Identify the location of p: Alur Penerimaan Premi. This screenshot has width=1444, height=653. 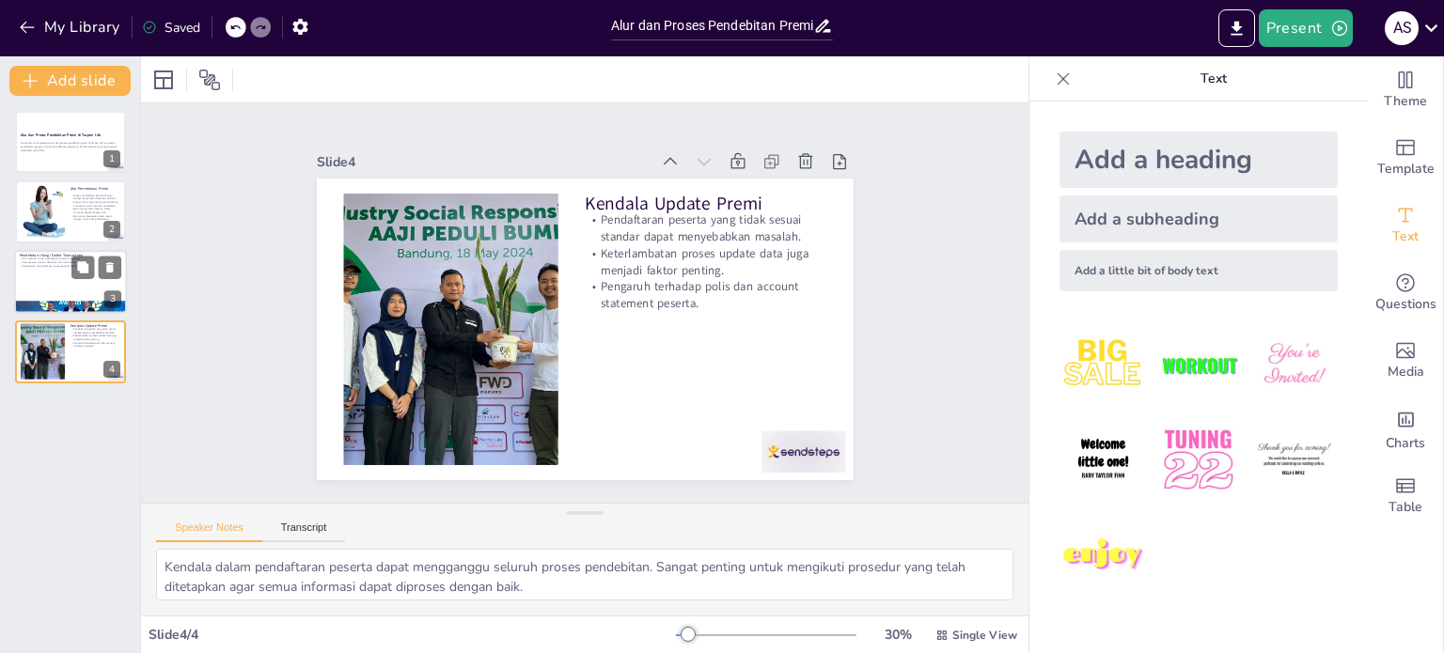
(95, 188).